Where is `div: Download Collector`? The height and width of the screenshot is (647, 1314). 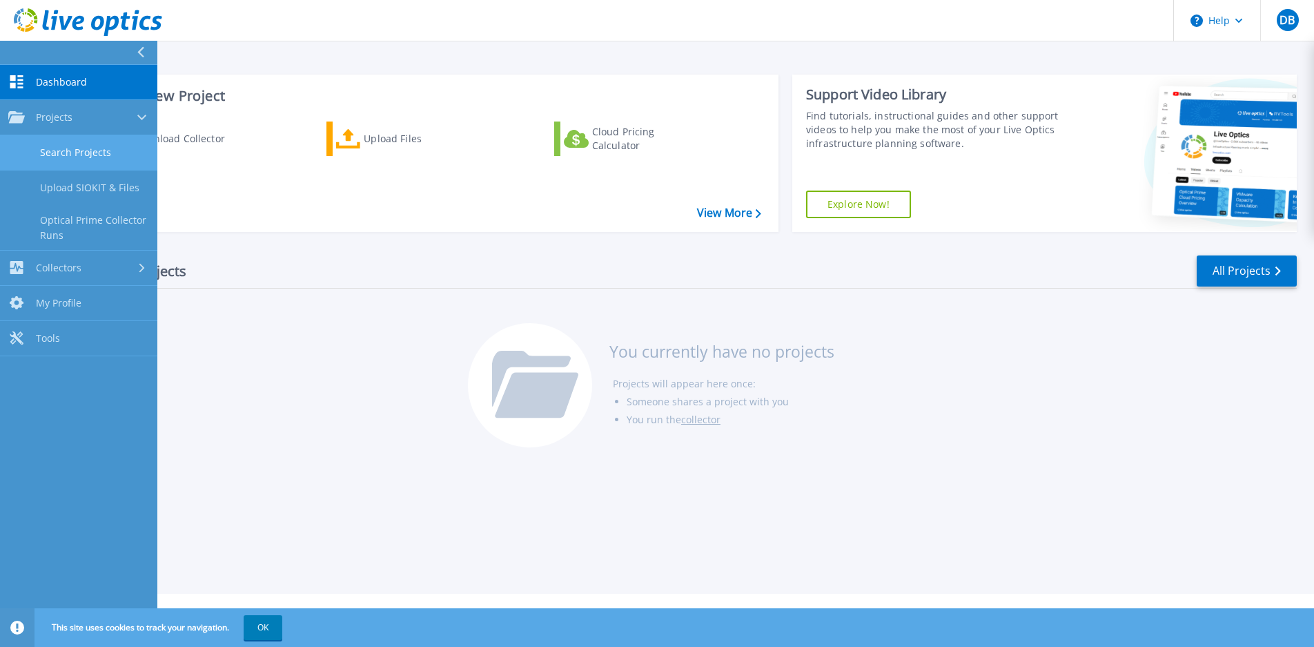
div: Download Collector is located at coordinates (188, 139).